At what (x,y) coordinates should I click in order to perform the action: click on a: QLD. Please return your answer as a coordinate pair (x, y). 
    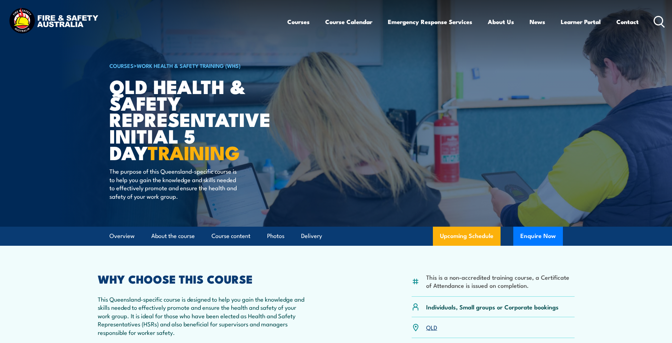
    Looking at the image, I should click on (431, 328).